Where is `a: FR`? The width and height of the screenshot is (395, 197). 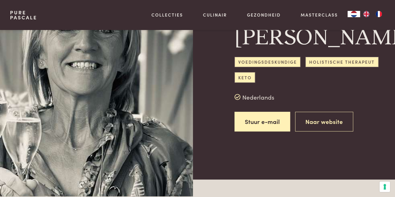 a: FR is located at coordinates (379, 14).